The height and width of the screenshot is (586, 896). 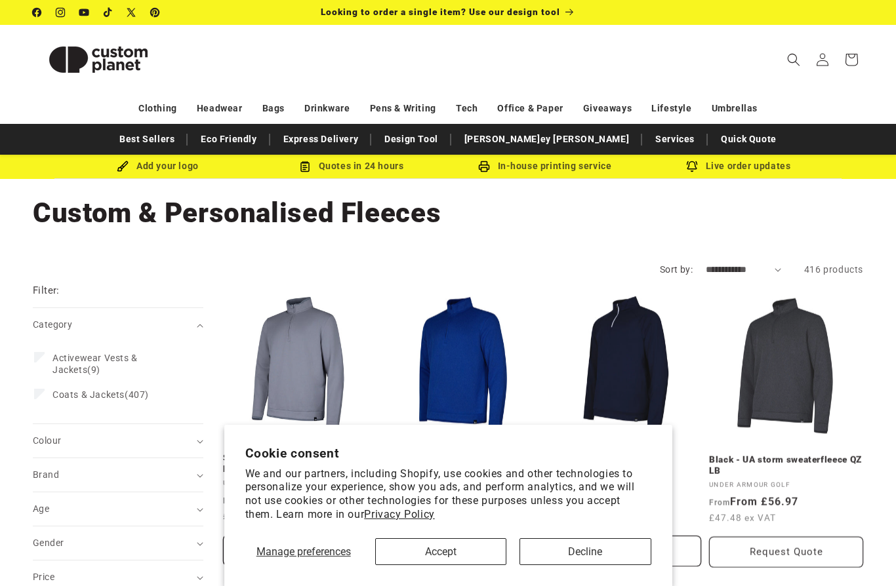 What do you see at coordinates (448, 213) in the screenshot?
I see `h1: Custom & Personalised Fleeces` at bounding box center [448, 213].